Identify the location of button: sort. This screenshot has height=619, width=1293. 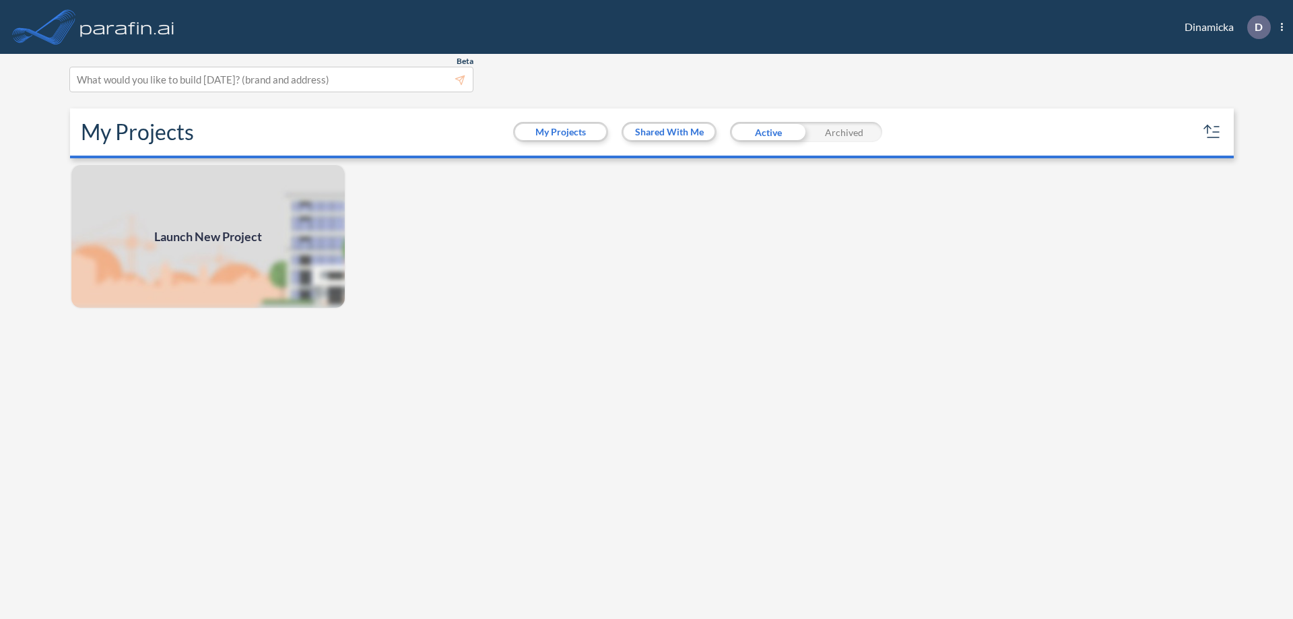
(1212, 132).